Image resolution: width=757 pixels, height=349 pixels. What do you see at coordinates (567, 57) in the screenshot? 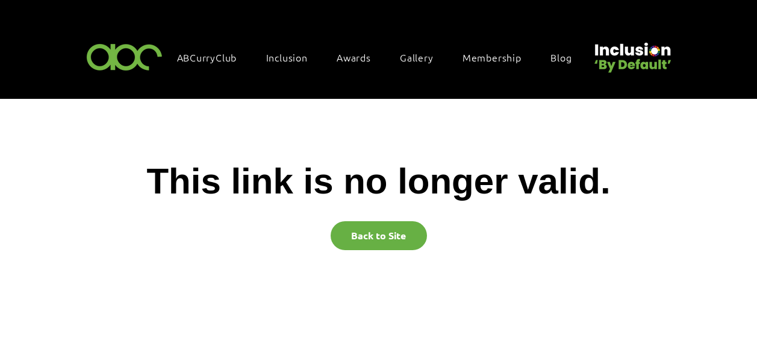
I see `a: Blog` at bounding box center [567, 57].